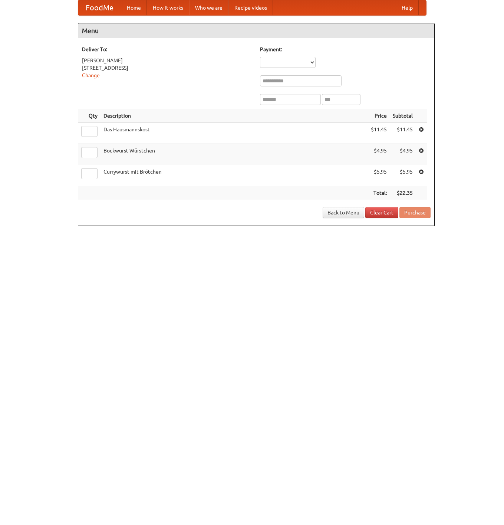 This screenshot has width=504, height=525. I want to click on a: Recipe videos, so click(251, 8).